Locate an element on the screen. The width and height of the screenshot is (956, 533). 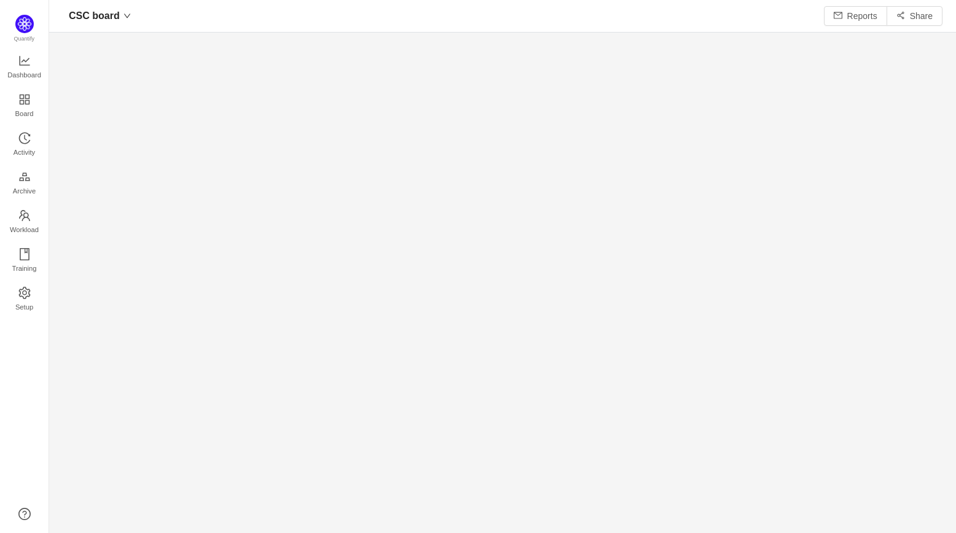
span: Quantify is located at coordinates (25, 39).